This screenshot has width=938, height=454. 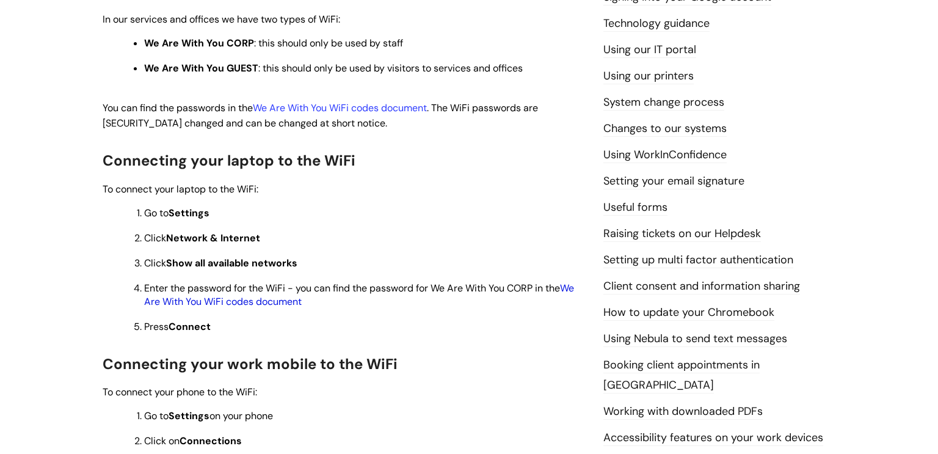 I want to click on strong: Network & Internet, so click(x=213, y=237).